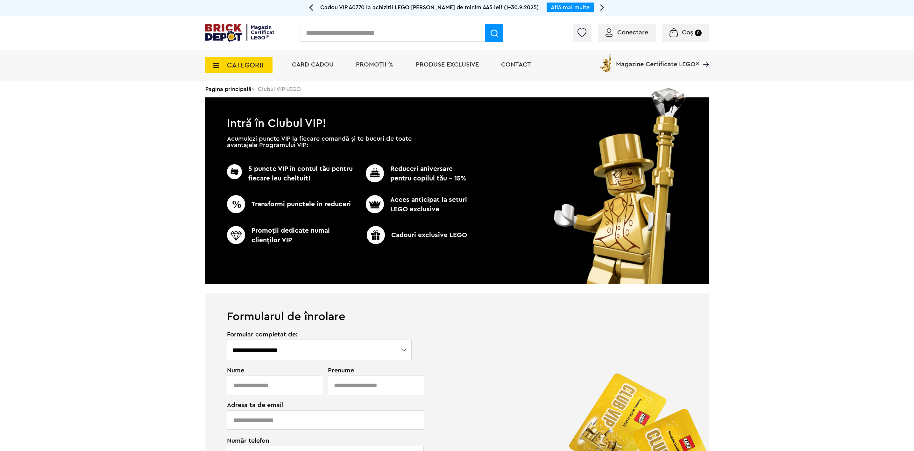 The image size is (914, 451). What do you see at coordinates (447, 65) in the screenshot?
I see `a: Produse exclusive` at bounding box center [447, 65].